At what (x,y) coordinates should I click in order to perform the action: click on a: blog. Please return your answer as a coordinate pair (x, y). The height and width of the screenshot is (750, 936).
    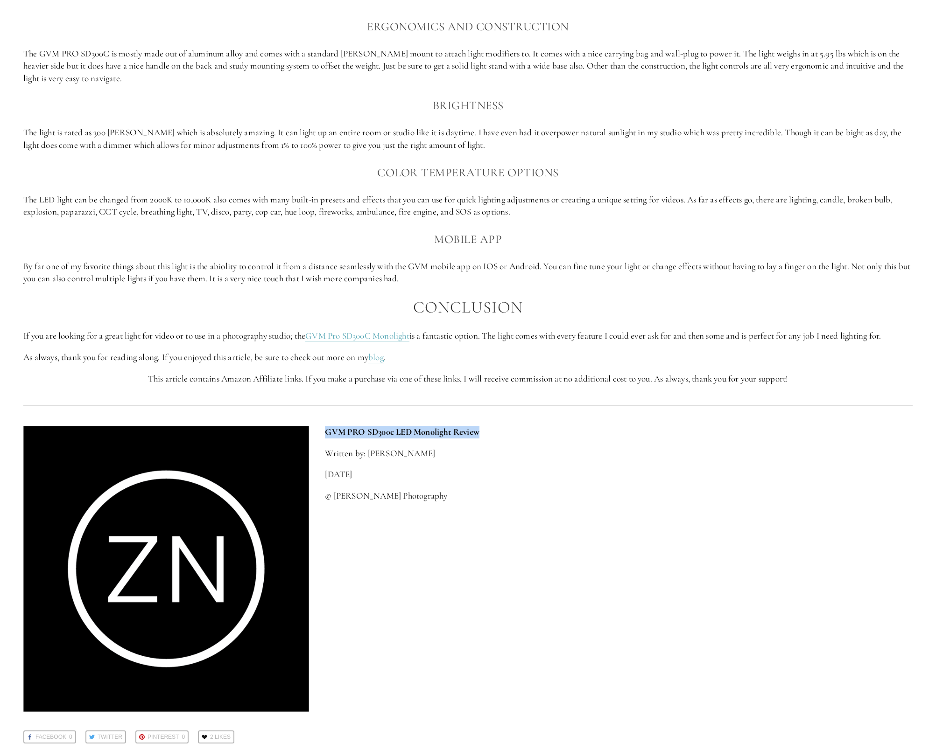
    Looking at the image, I should click on (376, 357).